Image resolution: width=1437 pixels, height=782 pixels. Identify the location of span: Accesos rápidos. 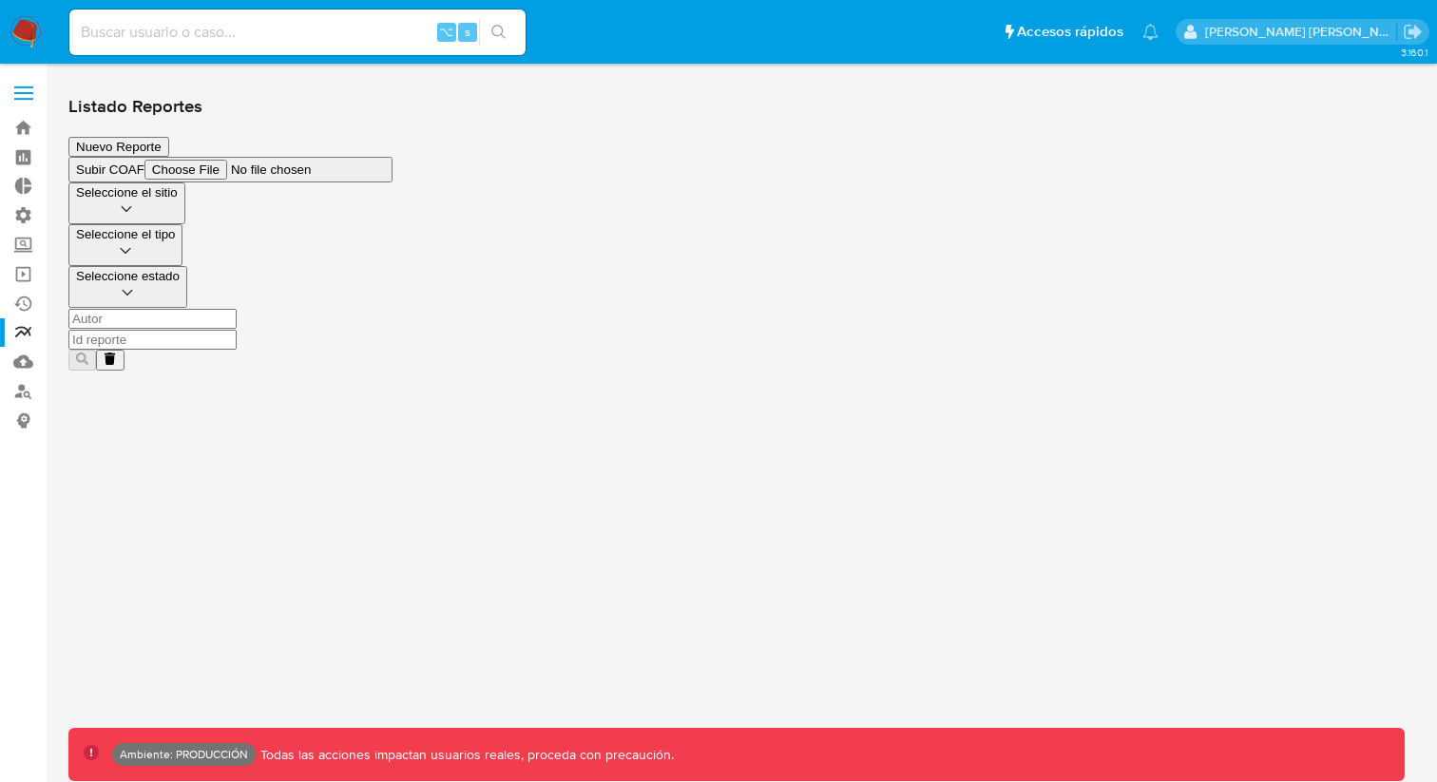
(1070, 31).